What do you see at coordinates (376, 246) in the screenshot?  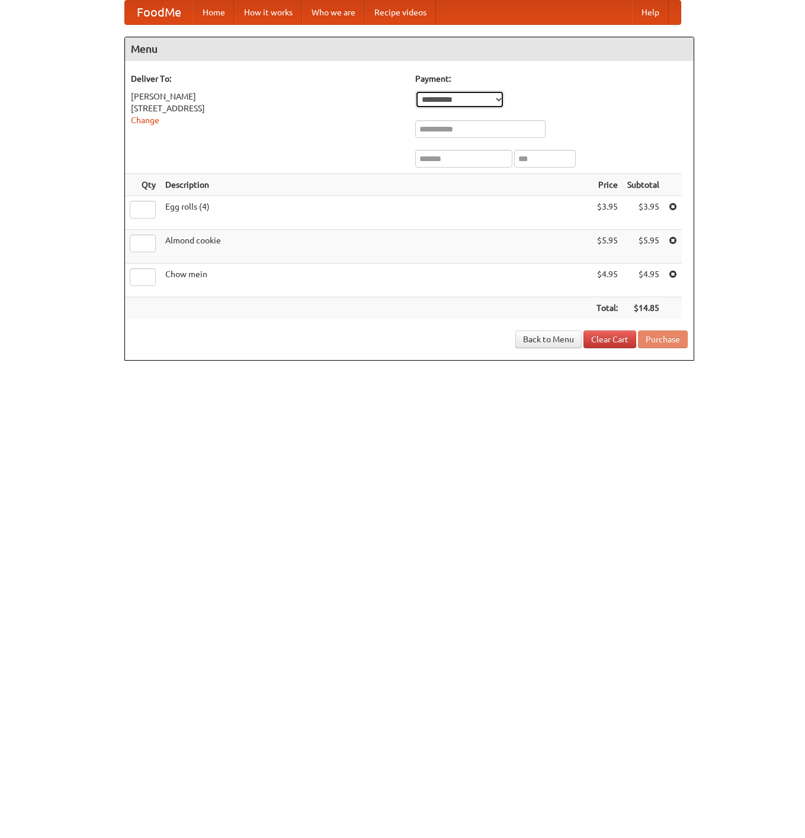 I see `td: Almond cookie` at bounding box center [376, 246].